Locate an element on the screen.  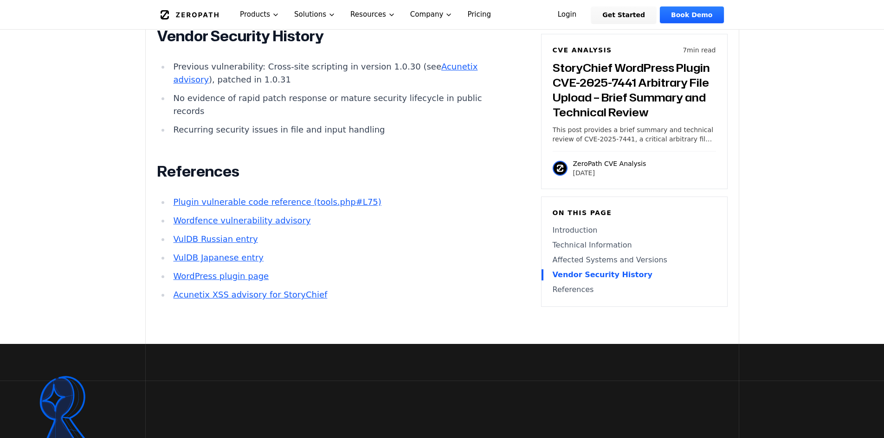
img: ZeroPath CVE Analysis is located at coordinates (560, 168).